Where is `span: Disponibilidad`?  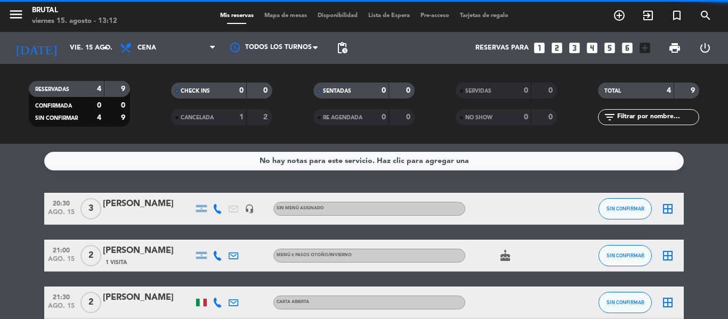 span: Disponibilidad is located at coordinates (338, 15).